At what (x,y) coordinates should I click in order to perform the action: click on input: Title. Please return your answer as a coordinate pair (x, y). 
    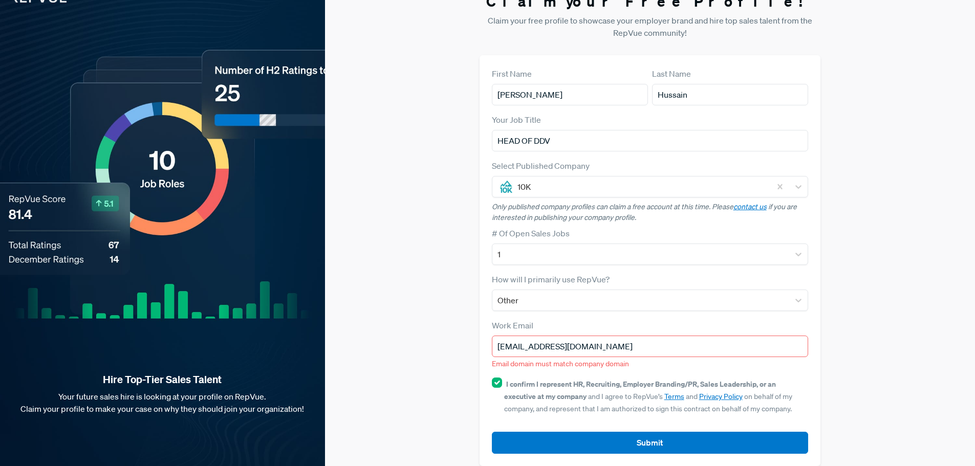
    Looking at the image, I should click on (650, 141).